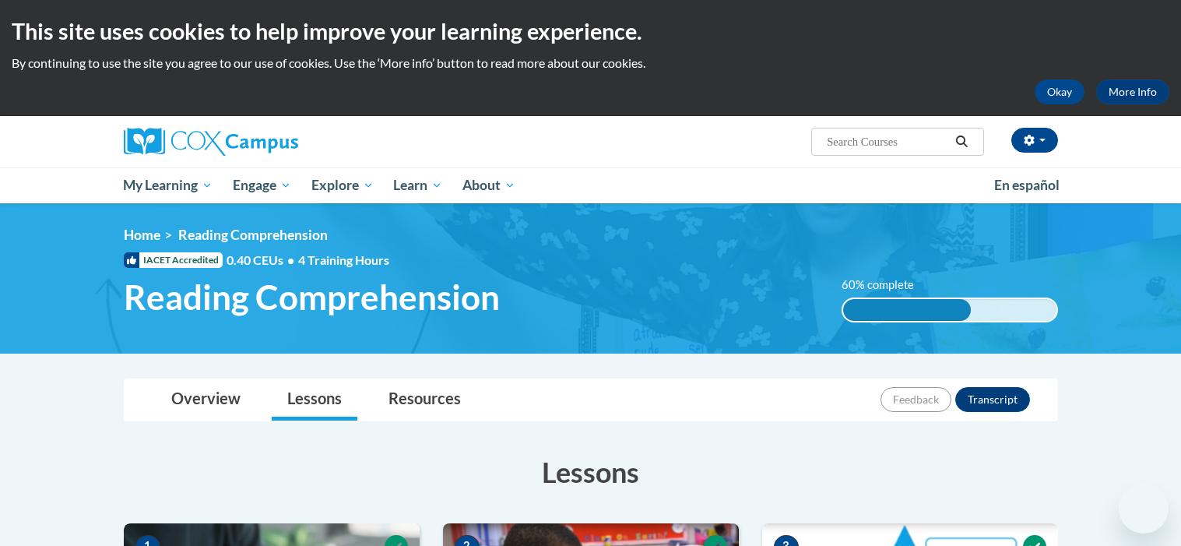 The image size is (1181, 546). Describe the element at coordinates (907, 310) in the screenshot. I see `div: 60% complete` at that location.